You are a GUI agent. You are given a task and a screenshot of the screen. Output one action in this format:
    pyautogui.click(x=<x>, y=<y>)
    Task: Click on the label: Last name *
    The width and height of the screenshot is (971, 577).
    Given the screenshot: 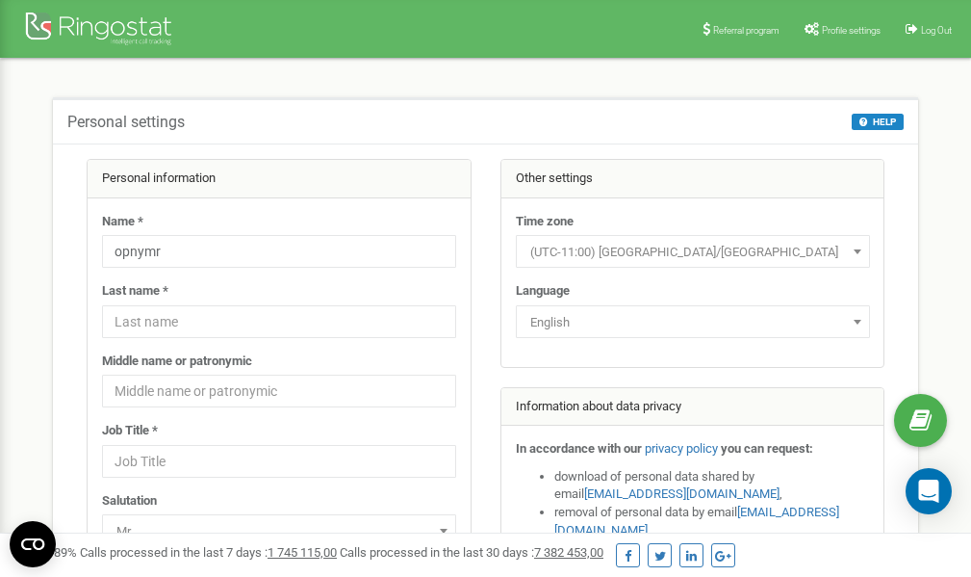 What is the action you would take?
    pyautogui.click(x=135, y=291)
    